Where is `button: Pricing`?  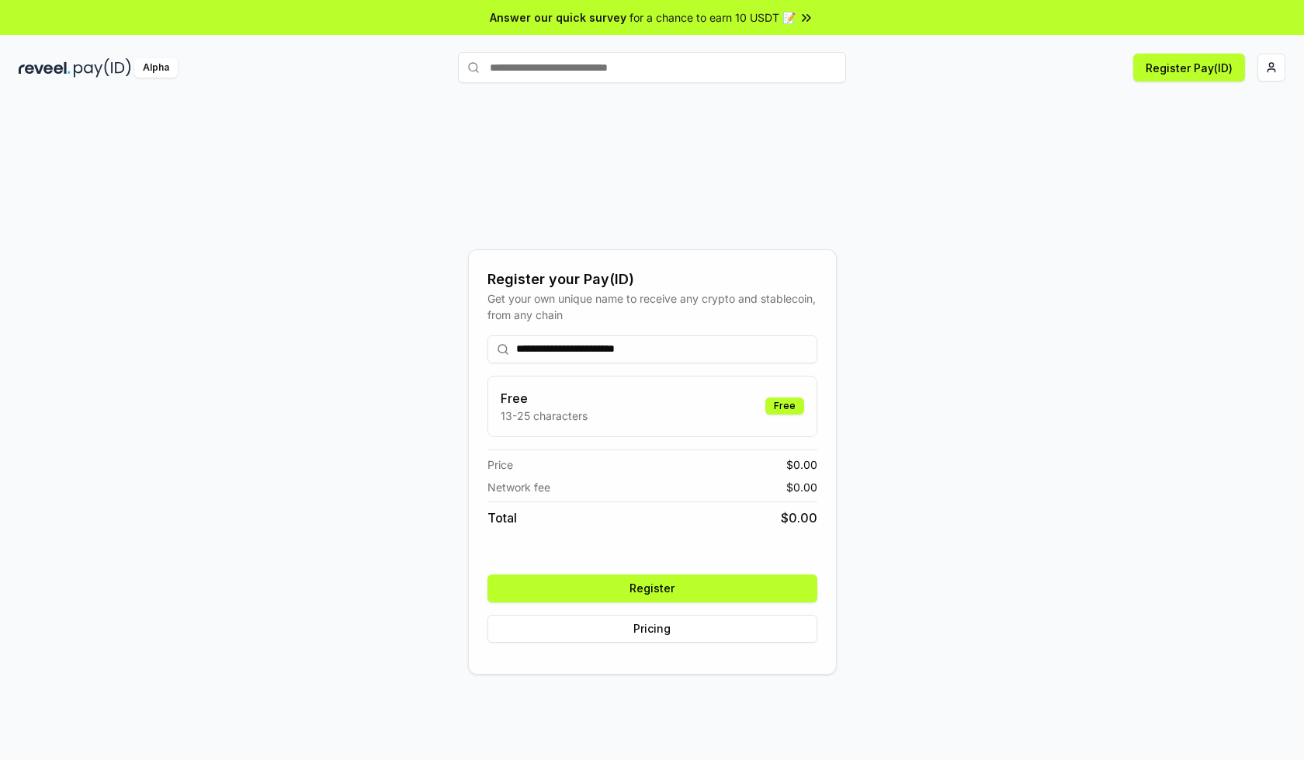
button: Pricing is located at coordinates (652, 629).